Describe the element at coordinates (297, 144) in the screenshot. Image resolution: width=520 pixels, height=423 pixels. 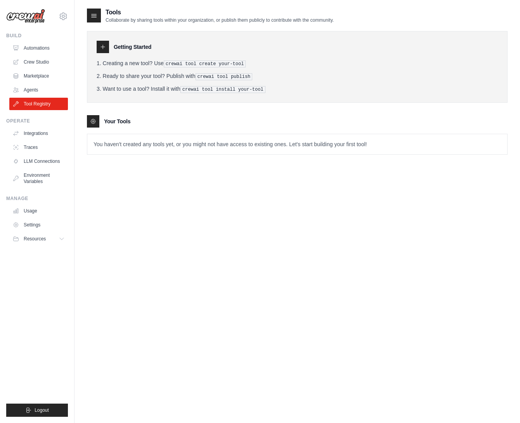
I see `p: You haven't created any tools yet, or you might not have access to existing ones. Let's start bui...` at that location.